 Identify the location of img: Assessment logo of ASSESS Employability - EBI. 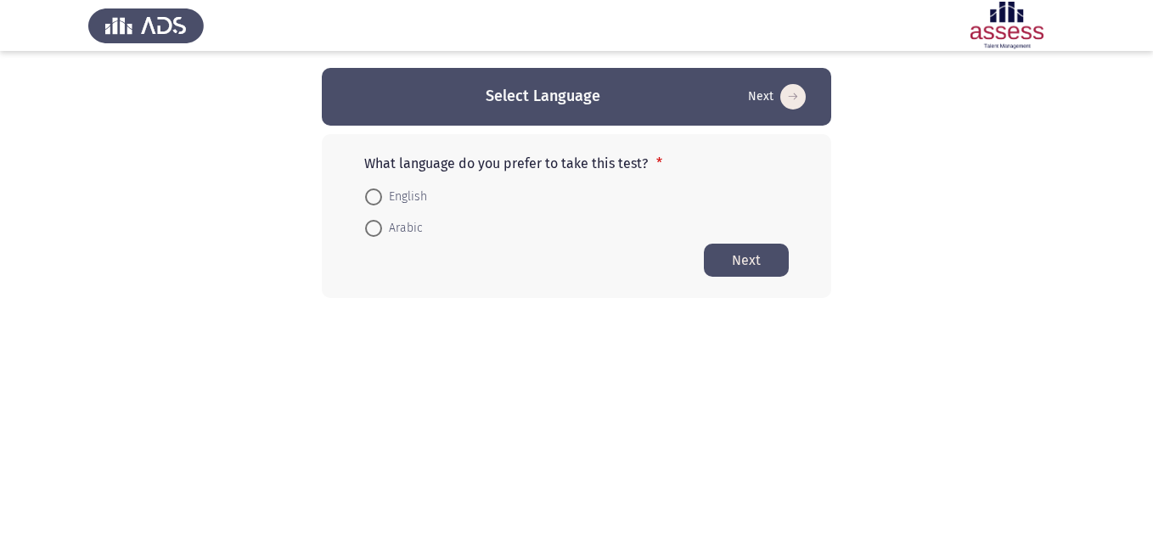
(1007, 25).